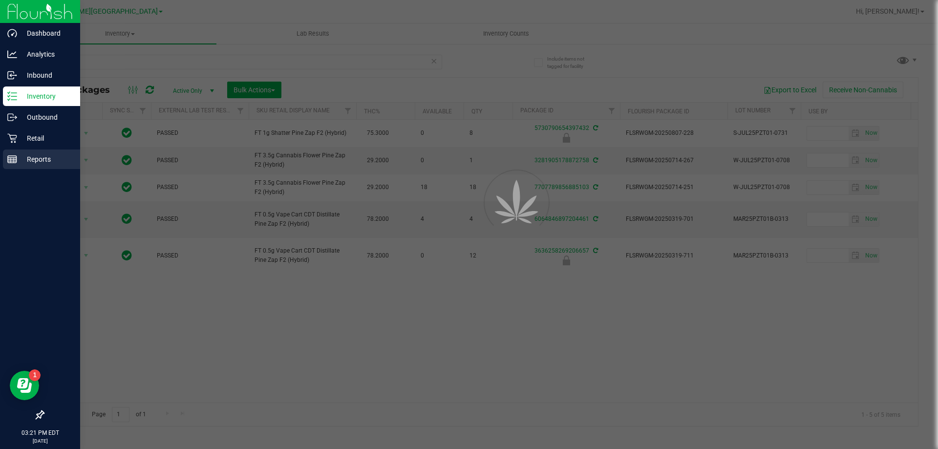  Describe the element at coordinates (12, 96) in the screenshot. I see `inline-svg: Inventory` at that location.